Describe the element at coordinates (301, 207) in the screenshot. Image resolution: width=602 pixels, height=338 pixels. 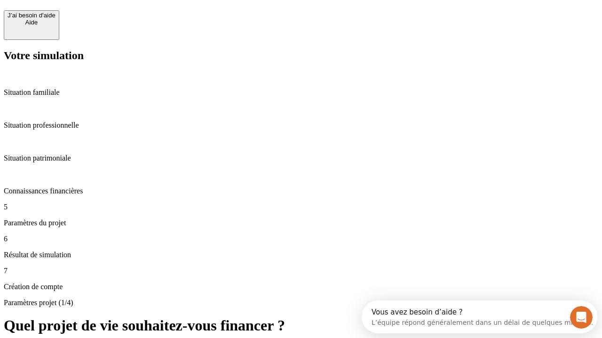
I see `p: 5` at that location.